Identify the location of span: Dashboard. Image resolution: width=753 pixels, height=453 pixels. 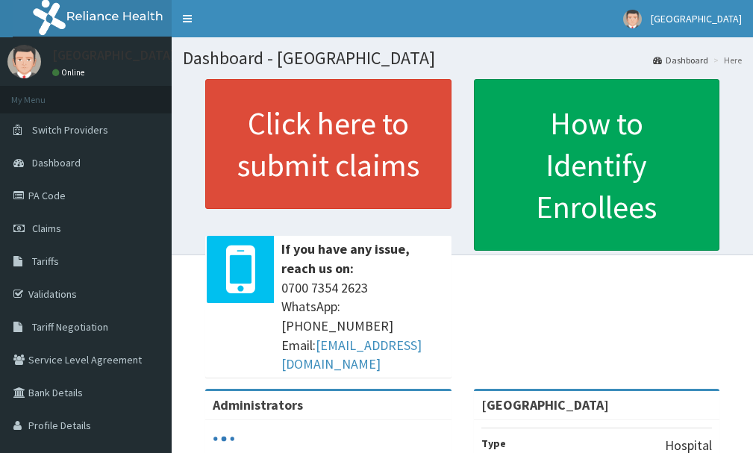
(56, 163).